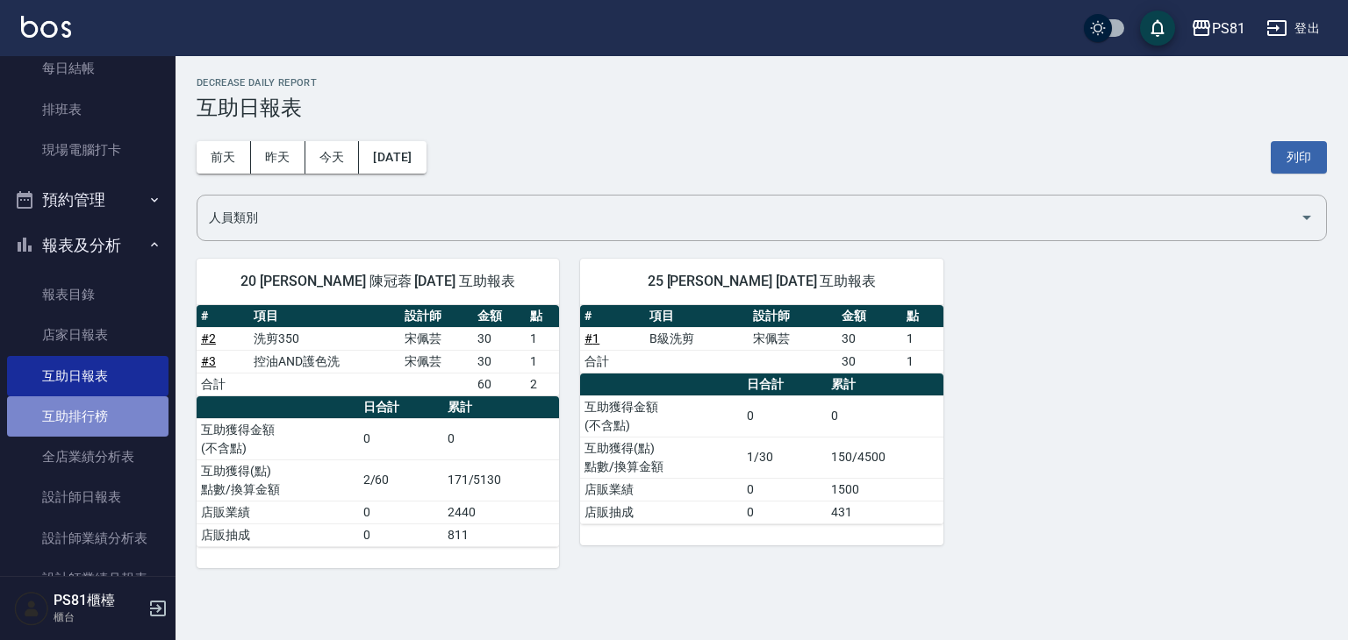  What do you see at coordinates (1306, 218) in the screenshot?
I see `button: Open` at bounding box center [1306, 218].